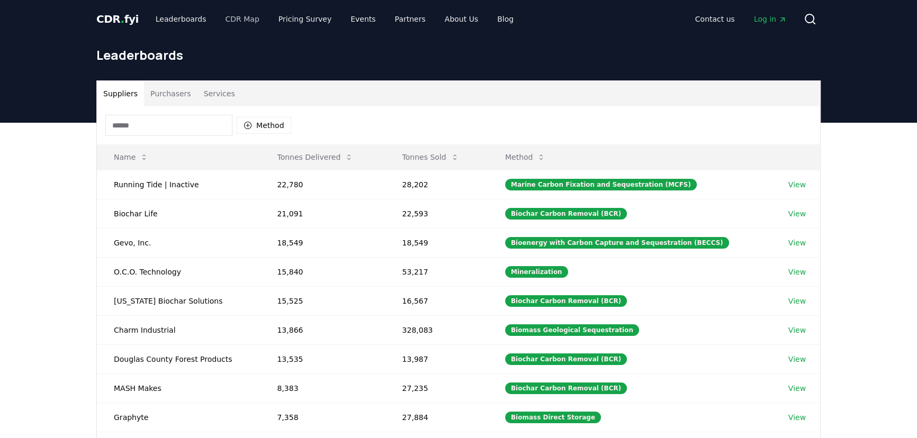 The image size is (917, 438). What do you see at coordinates (178, 272) in the screenshot?
I see `td: O.C.O. Technology` at bounding box center [178, 272].